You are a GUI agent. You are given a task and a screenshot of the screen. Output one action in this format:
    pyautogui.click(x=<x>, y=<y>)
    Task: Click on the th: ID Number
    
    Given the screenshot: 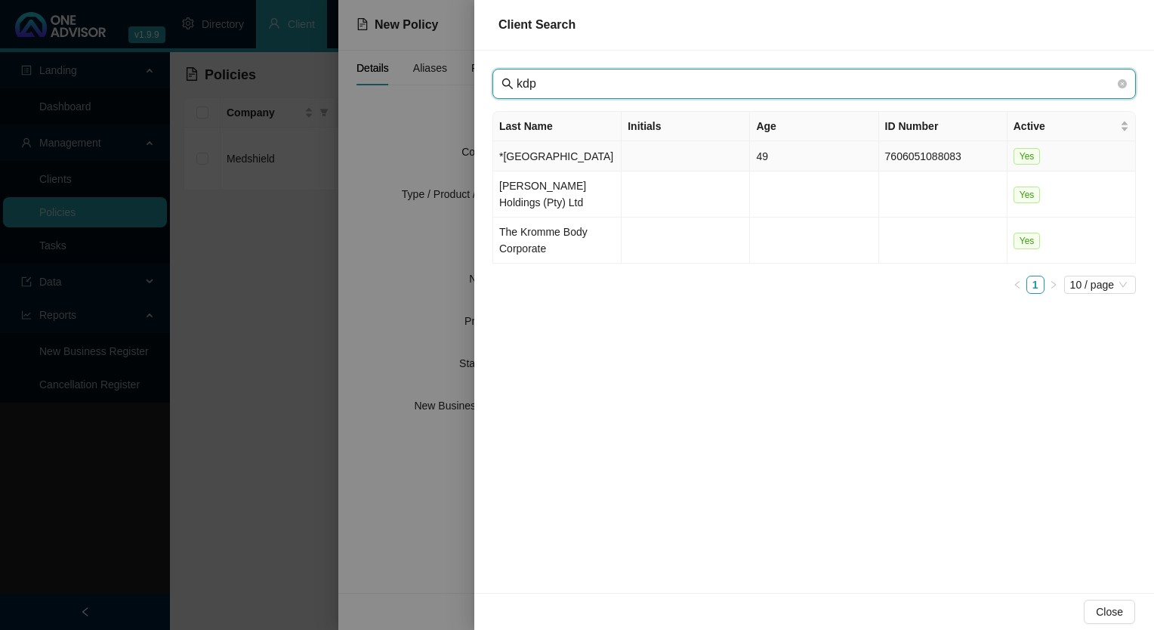 What is the action you would take?
    pyautogui.click(x=943, y=126)
    